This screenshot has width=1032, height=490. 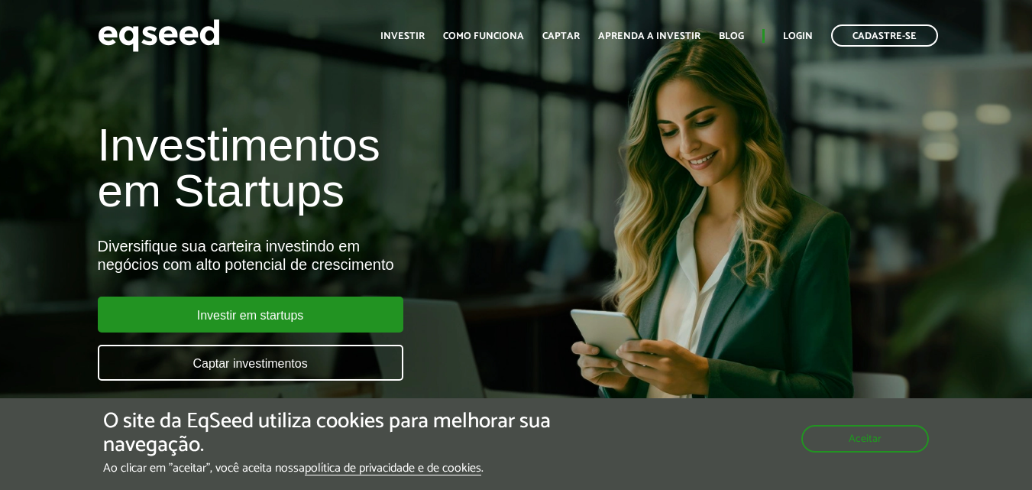 What do you see at coordinates (649, 36) in the screenshot?
I see `a: Aprenda a investir` at bounding box center [649, 36].